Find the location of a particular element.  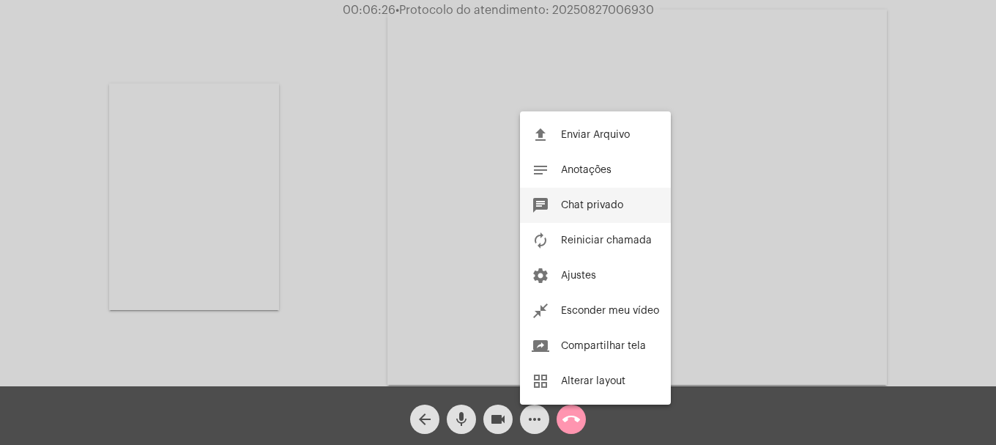

mat-icon: screen_share is located at coordinates (541, 346).